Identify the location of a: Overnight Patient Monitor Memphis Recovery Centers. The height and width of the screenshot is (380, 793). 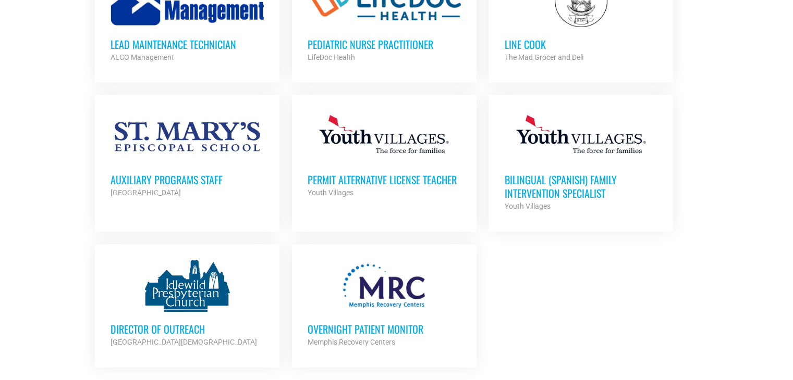
(384, 304).